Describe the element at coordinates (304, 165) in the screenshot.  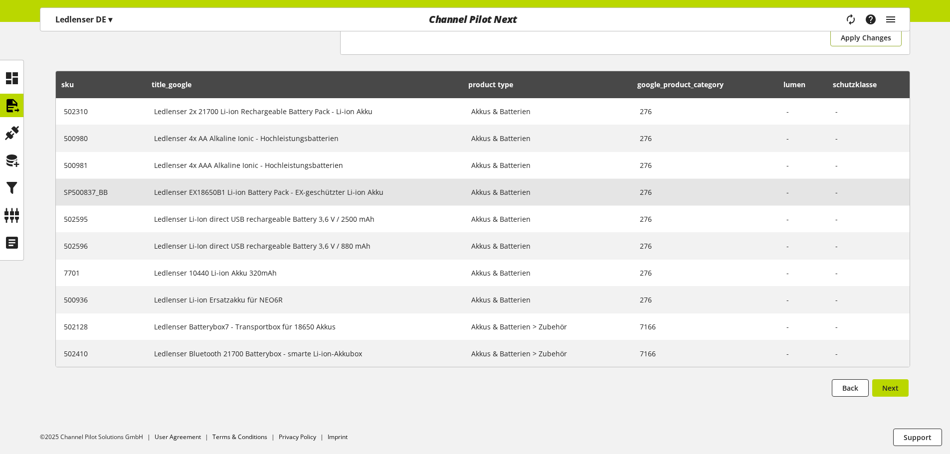
I see `div: Ledlenser 4x AAA Alkaline Ionic - Hochleistungsbatterien` at that location.